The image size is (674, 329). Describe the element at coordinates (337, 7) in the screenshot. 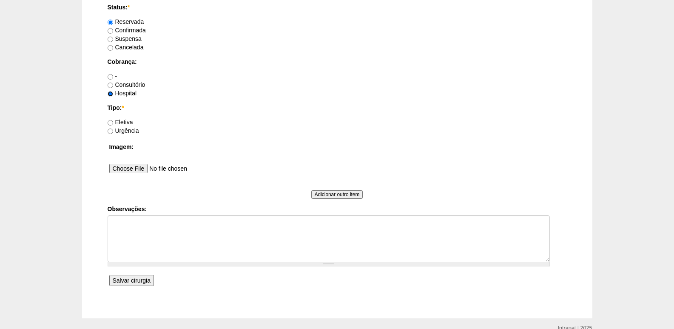

I see `label: Status:` at that location.